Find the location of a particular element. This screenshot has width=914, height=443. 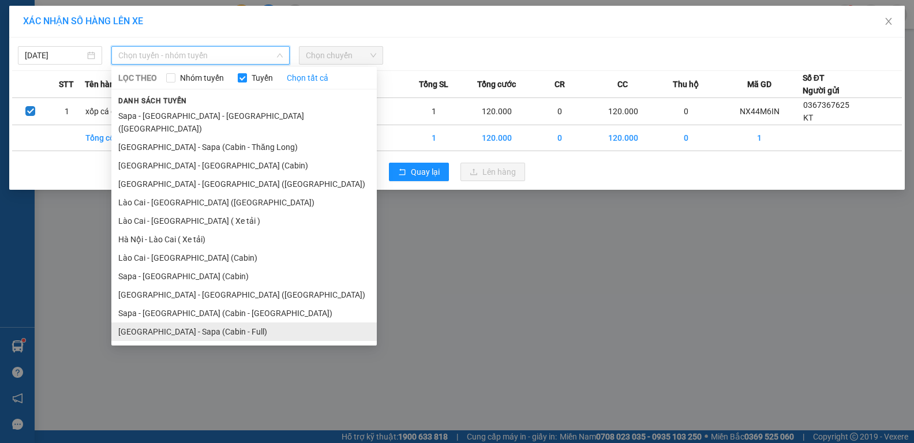

span: Chọn chuyến is located at coordinates (341, 55).